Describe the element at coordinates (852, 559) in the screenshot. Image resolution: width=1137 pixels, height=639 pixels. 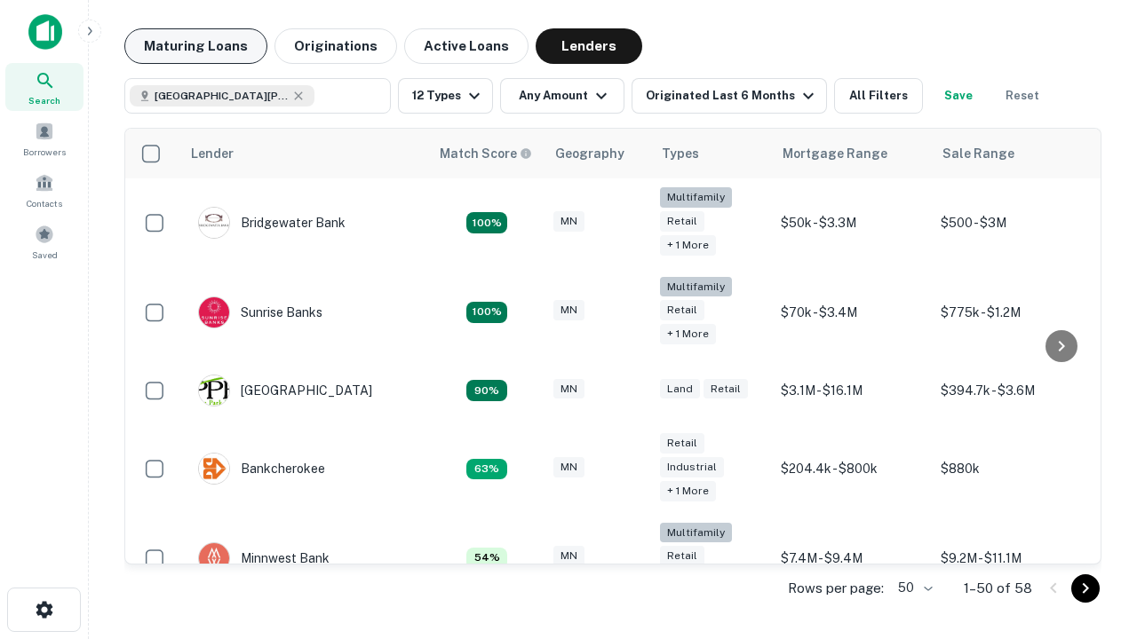
I see `td: $7.4M - $9.4M` at that location.